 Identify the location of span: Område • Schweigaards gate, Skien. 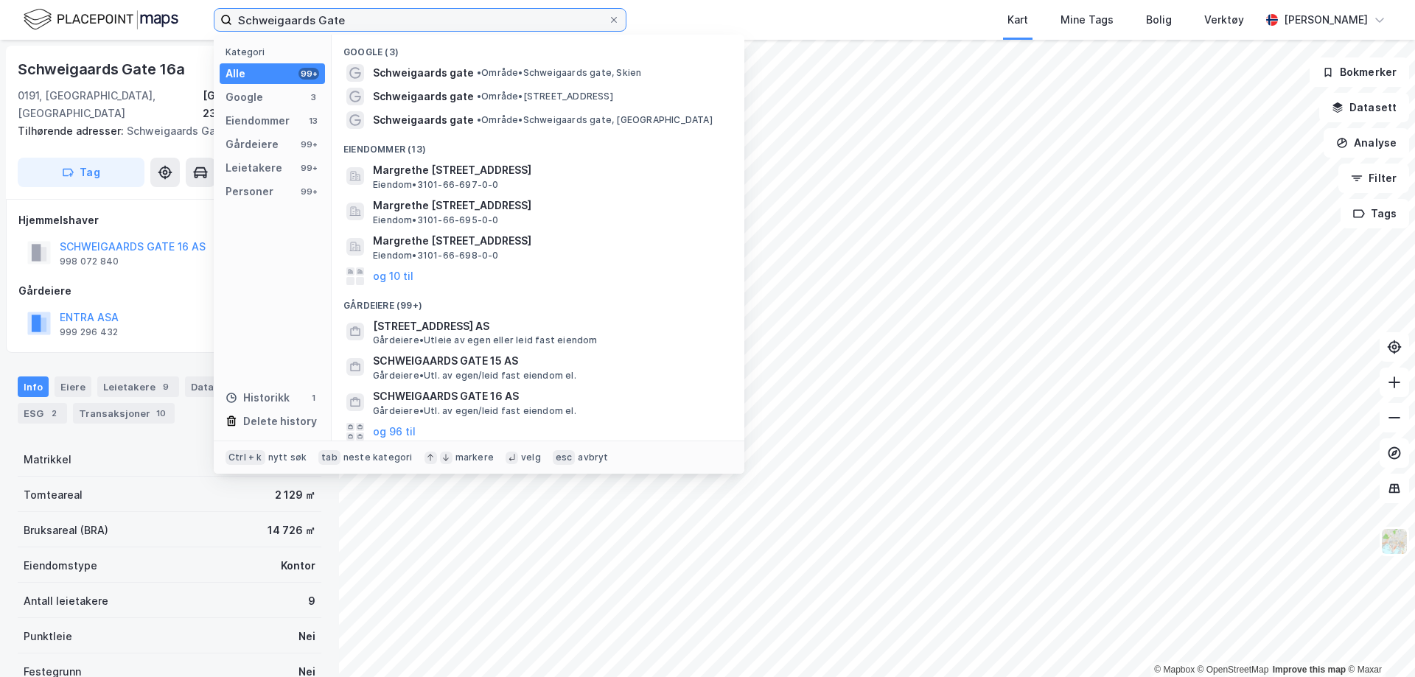
(559, 73).